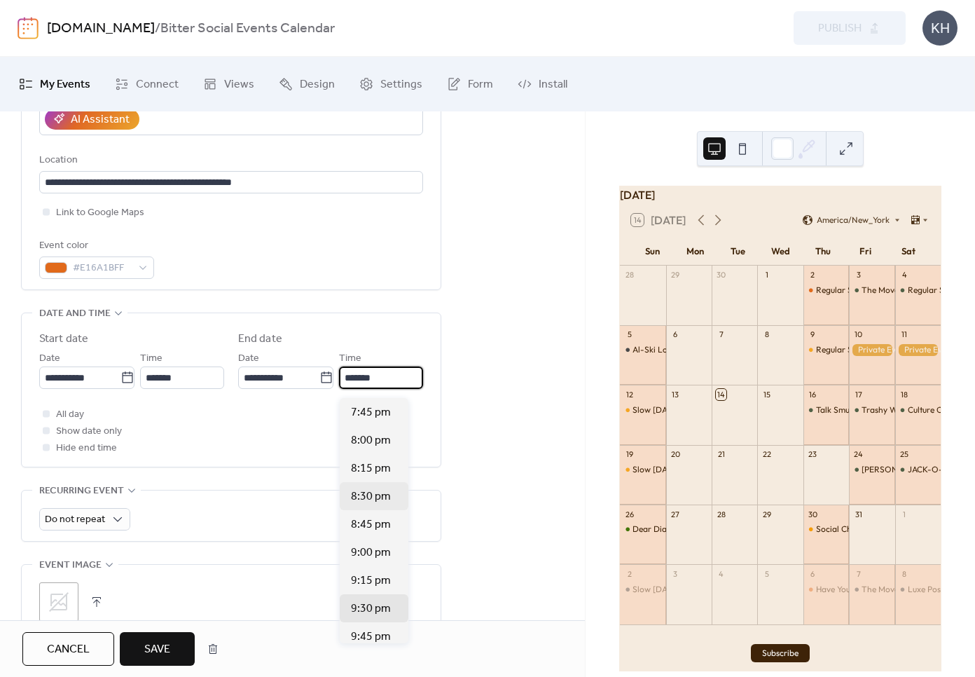  Describe the element at coordinates (371, 413) in the screenshot. I see `span: 7:45 pm` at that location.